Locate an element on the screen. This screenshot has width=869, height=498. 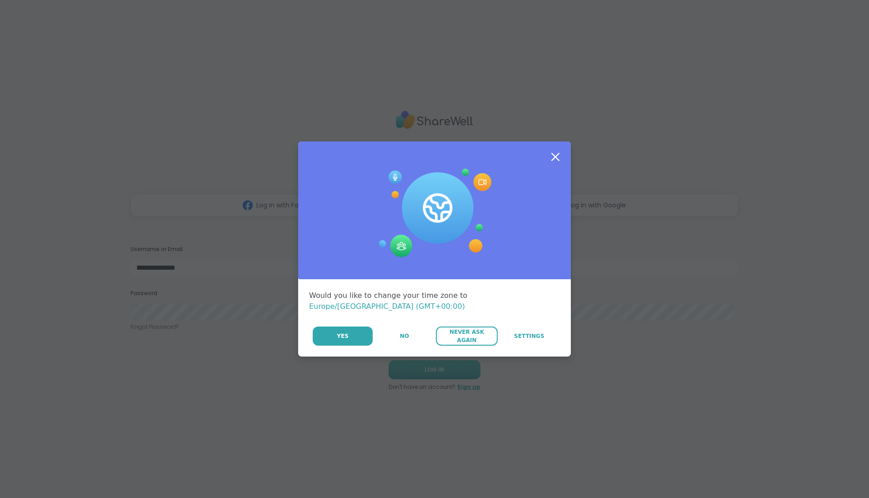
button: Never Ask Again is located at coordinates (466, 336).